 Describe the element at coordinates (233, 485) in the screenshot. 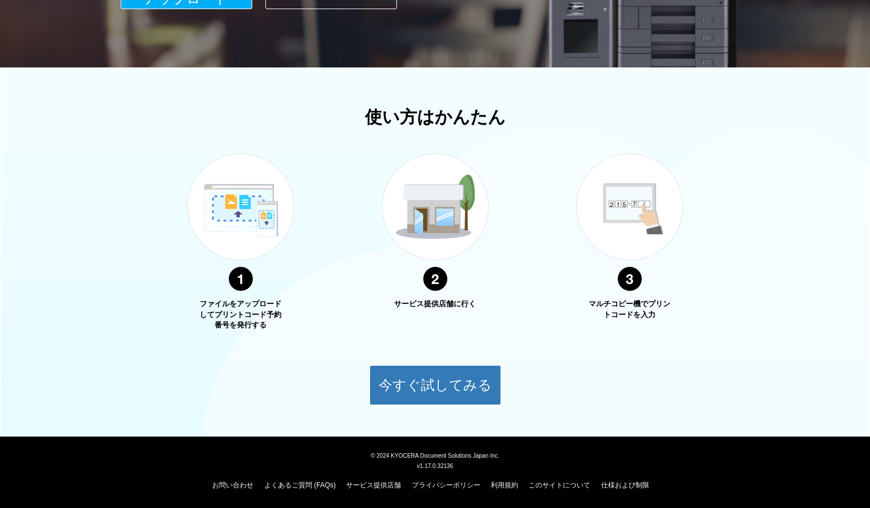

I see `a: お問い合わせ` at that location.